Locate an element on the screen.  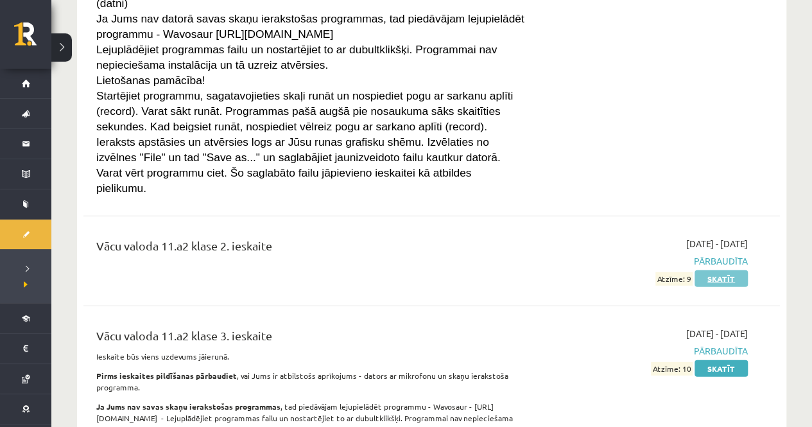
span: Atzīme: 9 is located at coordinates (674, 279).